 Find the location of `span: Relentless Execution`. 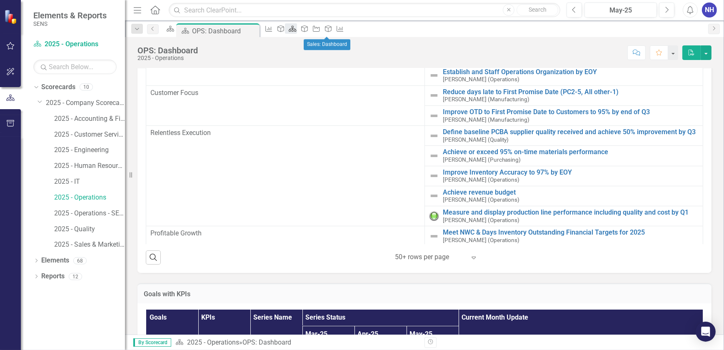

span: Relentless Execution is located at coordinates (285, 133).